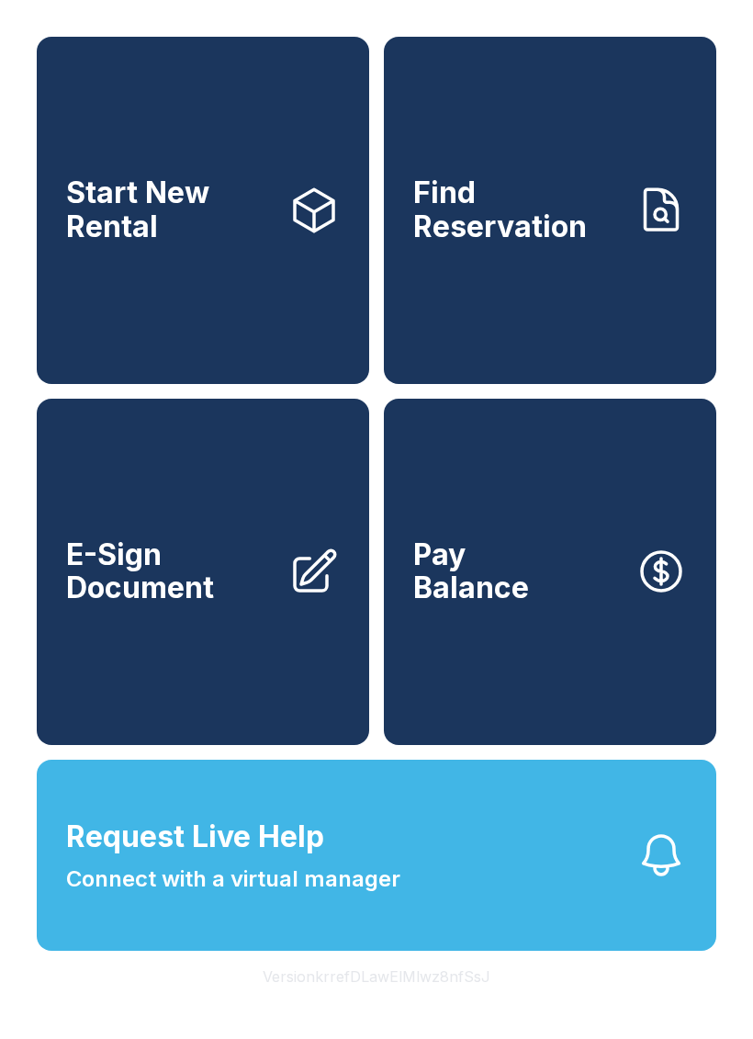 This screenshot has width=753, height=1039. Describe the element at coordinates (550, 572) in the screenshot. I see `button: PayBalance` at that location.